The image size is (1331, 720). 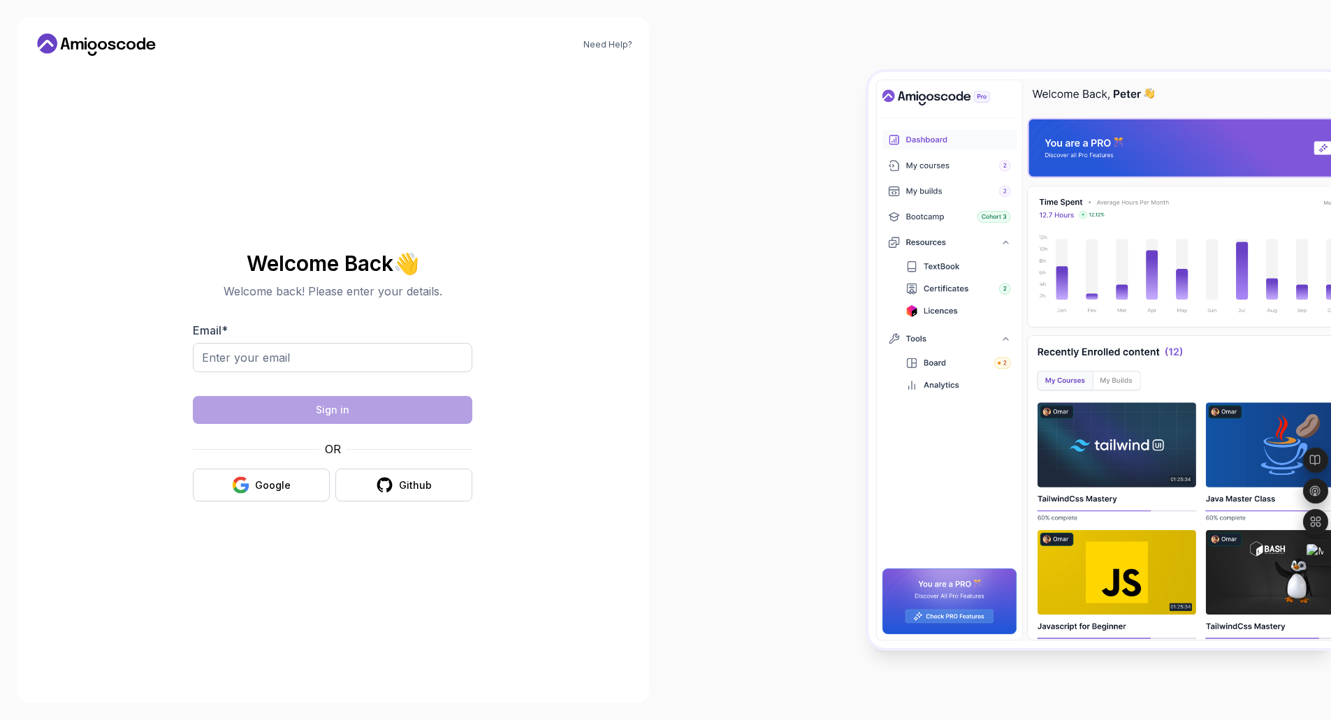 I want to click on button: Github, so click(x=404, y=485).